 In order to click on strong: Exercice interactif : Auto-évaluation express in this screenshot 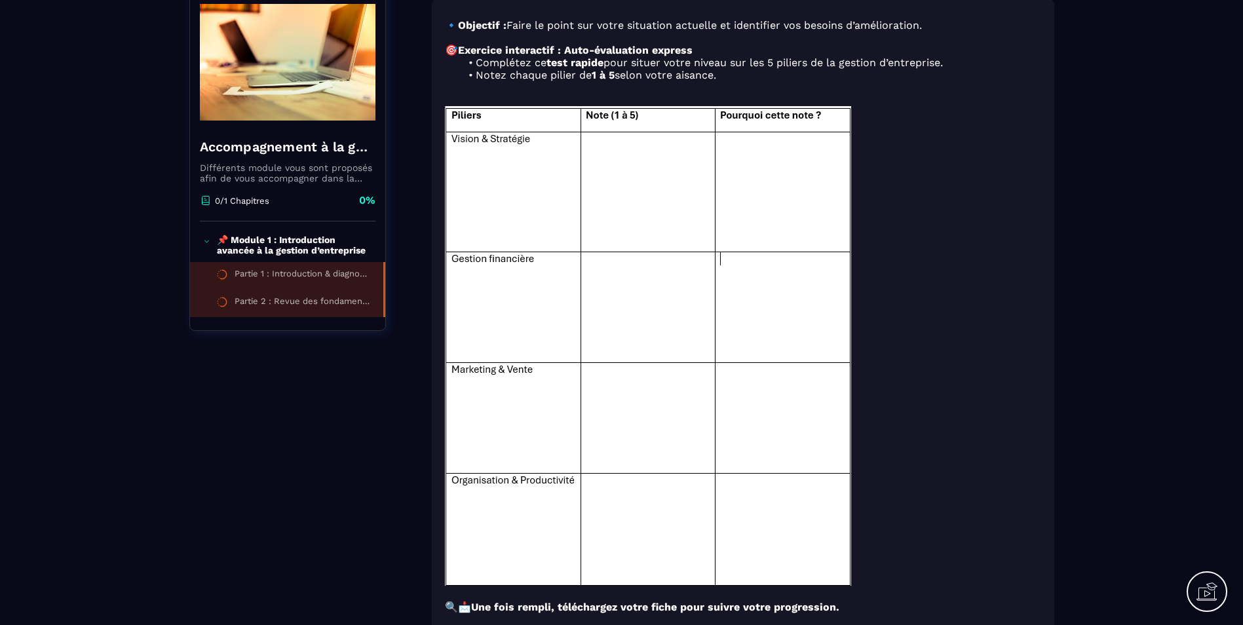, I will do `click(575, 50)`.